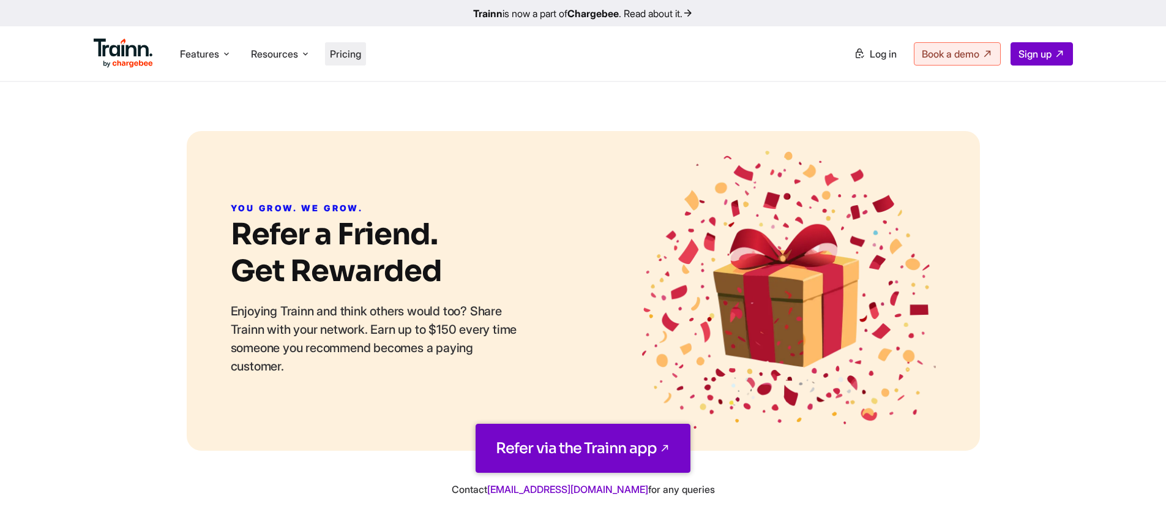  Describe the element at coordinates (789, 289) in the screenshot. I see `img: referral_hero.0756841.webp` at that location.